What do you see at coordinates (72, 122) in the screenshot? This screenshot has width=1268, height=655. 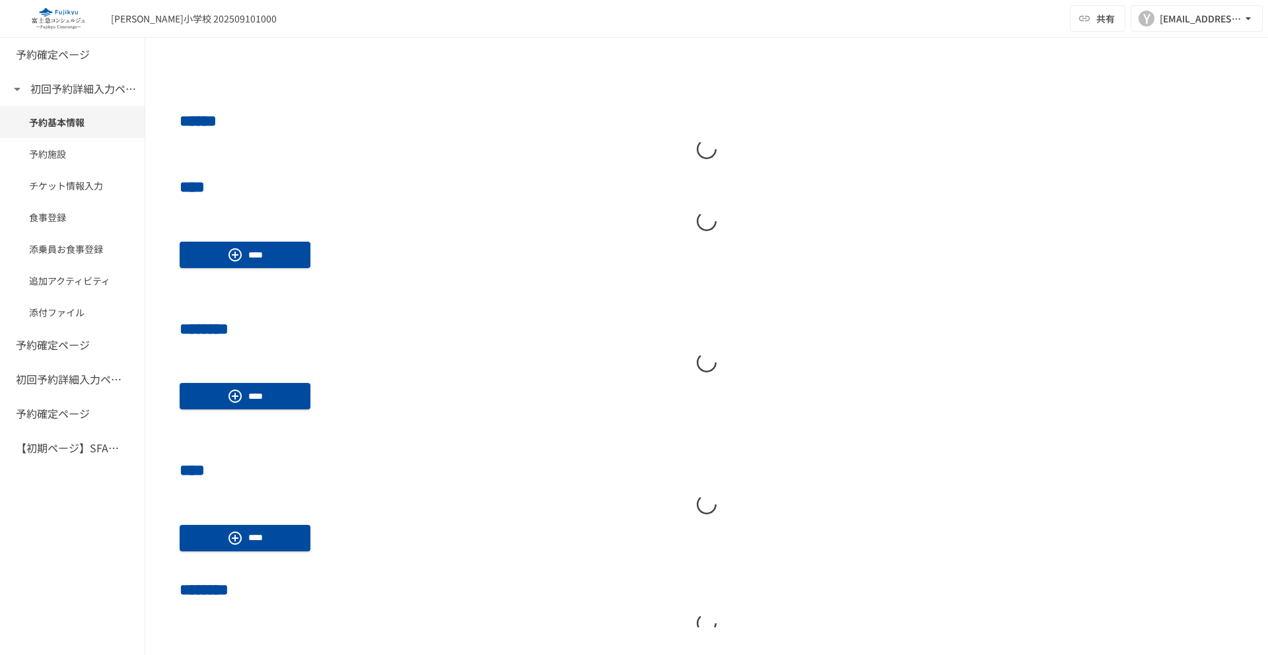 I see `span: 予約基本情報` at bounding box center [72, 122].